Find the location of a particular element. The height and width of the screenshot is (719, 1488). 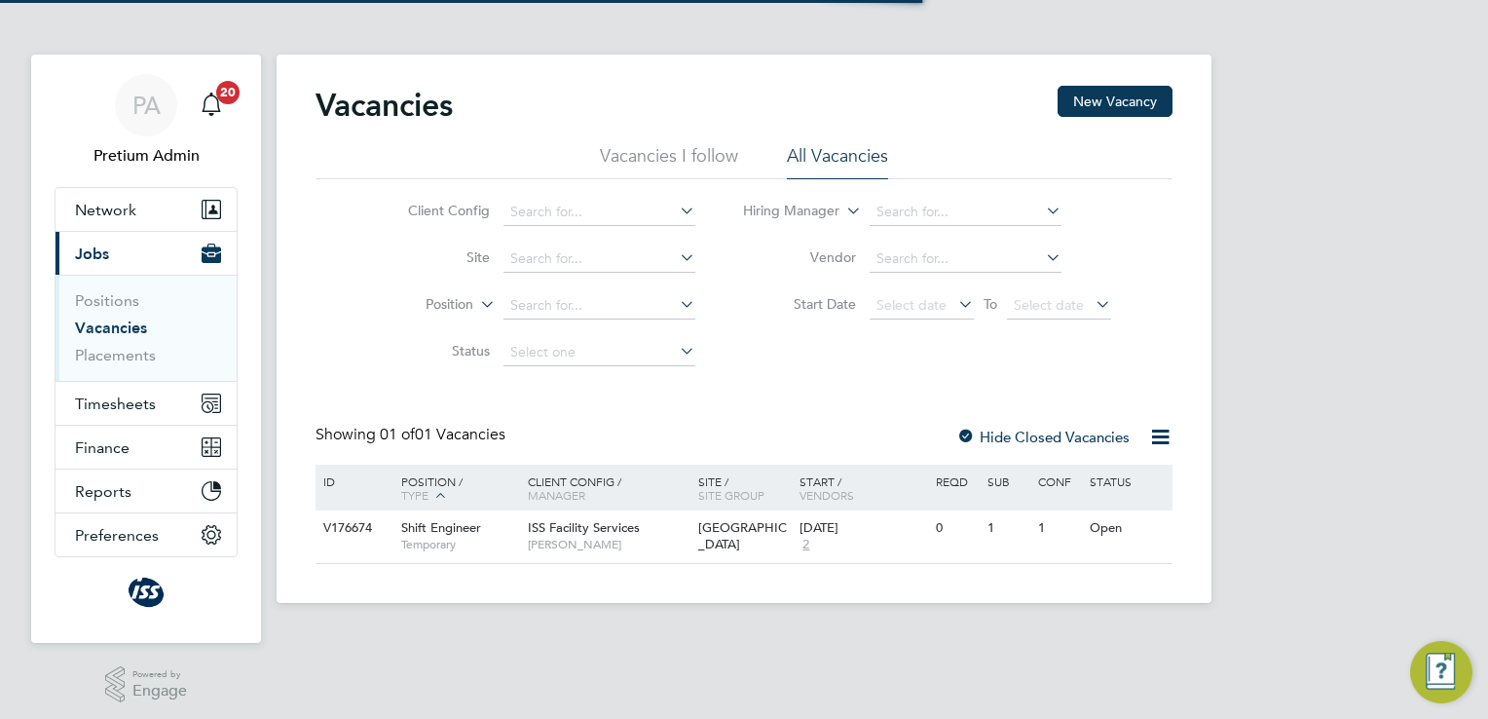

a: Placements is located at coordinates (115, 354).